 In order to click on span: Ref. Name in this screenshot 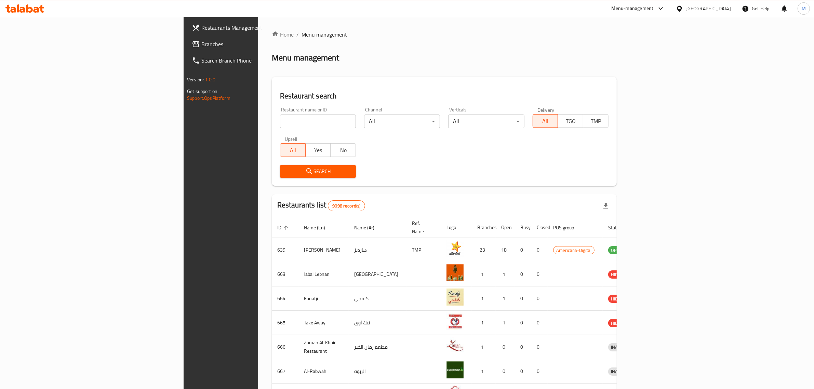, I will do `click(422, 227)`.